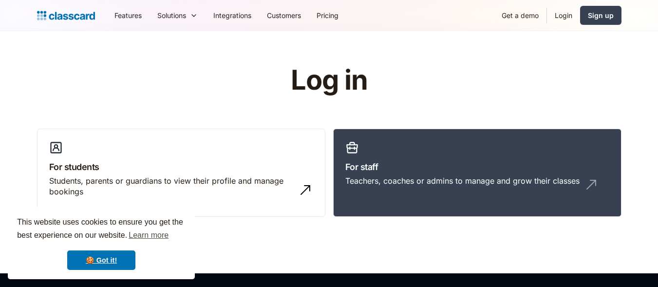 The image size is (658, 287). Describe the element at coordinates (563, 15) in the screenshot. I see `a: Login` at that location.